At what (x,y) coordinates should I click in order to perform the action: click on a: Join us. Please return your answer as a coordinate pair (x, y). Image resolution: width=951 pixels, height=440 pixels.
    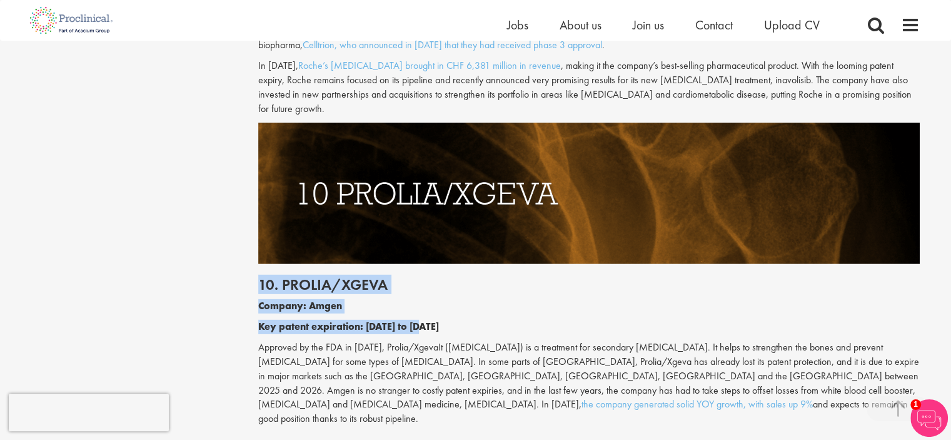
    Looking at the image, I should click on (648, 25).